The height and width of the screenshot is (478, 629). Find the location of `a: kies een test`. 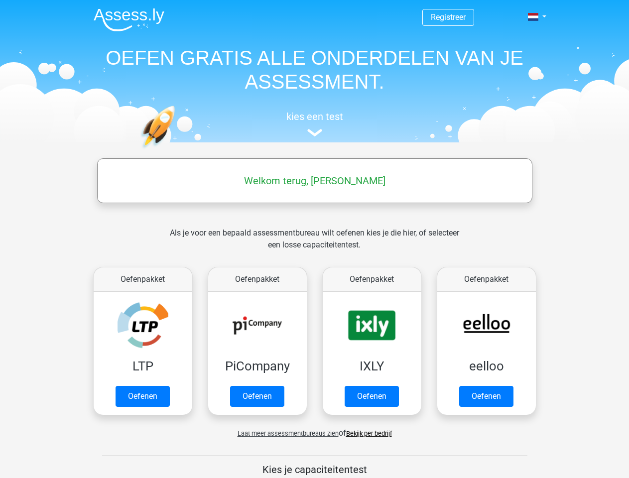

a: kies een test is located at coordinates (315, 123).